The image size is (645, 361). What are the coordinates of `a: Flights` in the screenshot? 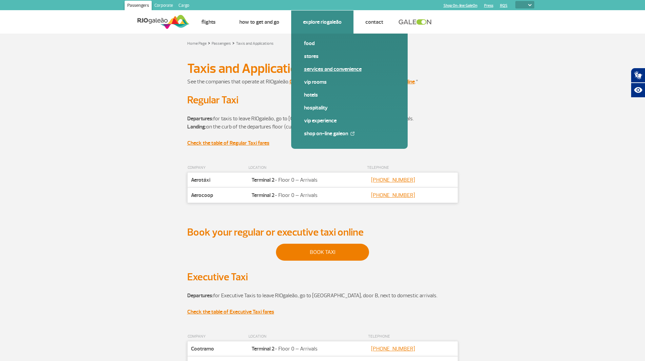 It's located at (209, 22).